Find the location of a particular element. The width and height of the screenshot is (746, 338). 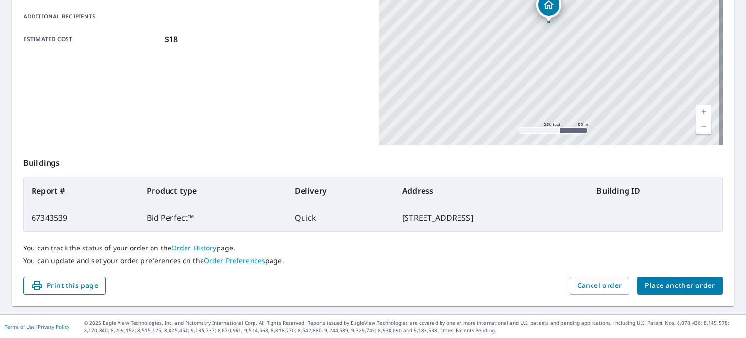

a: Current Level 17, Zoom Out is located at coordinates (704, 126).